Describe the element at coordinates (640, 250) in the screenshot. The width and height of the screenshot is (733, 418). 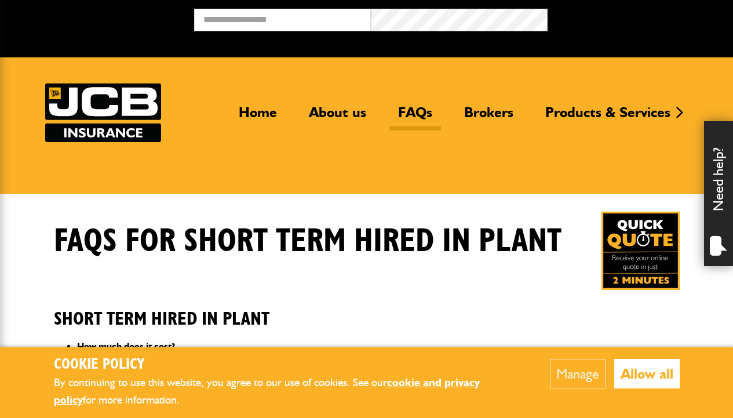
I see `img: Quick Quote` at that location.